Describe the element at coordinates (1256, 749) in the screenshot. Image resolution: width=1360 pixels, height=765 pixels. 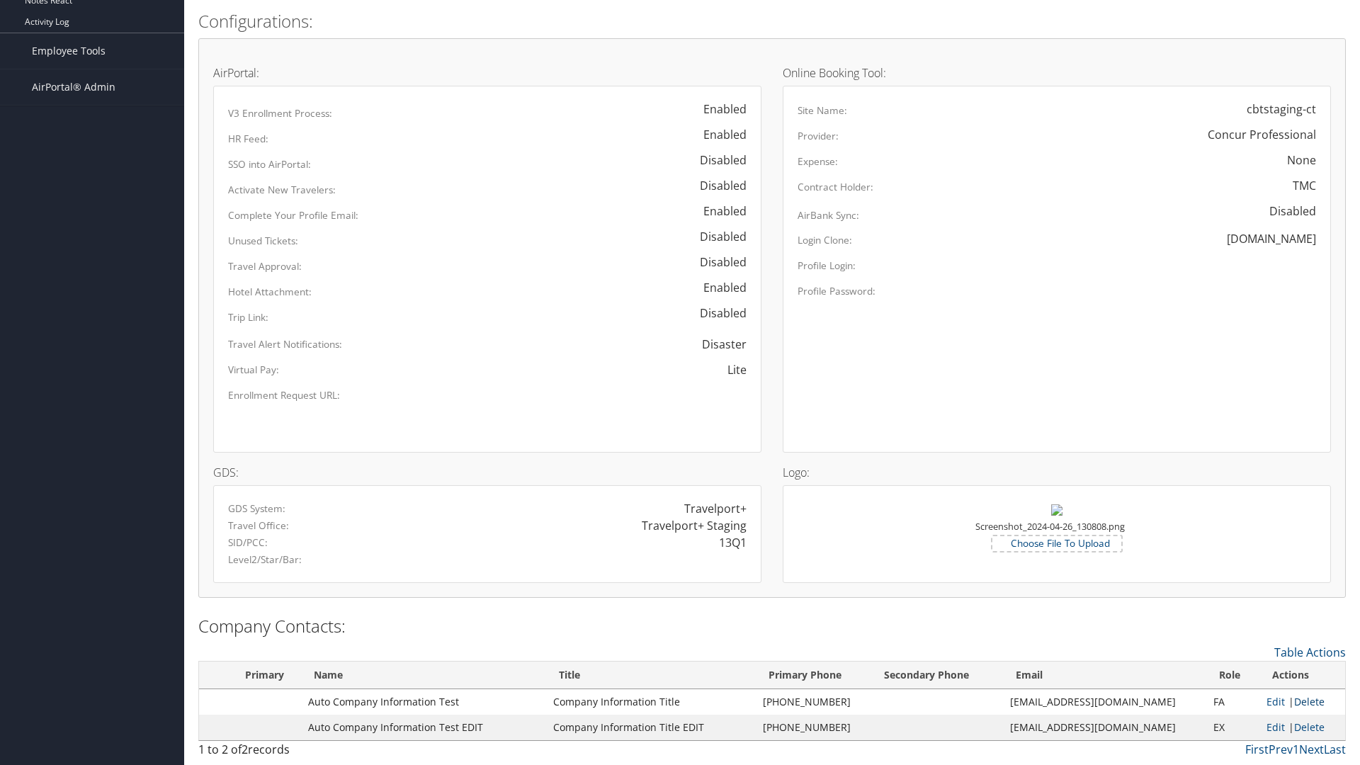
I see `a: First` at that location.